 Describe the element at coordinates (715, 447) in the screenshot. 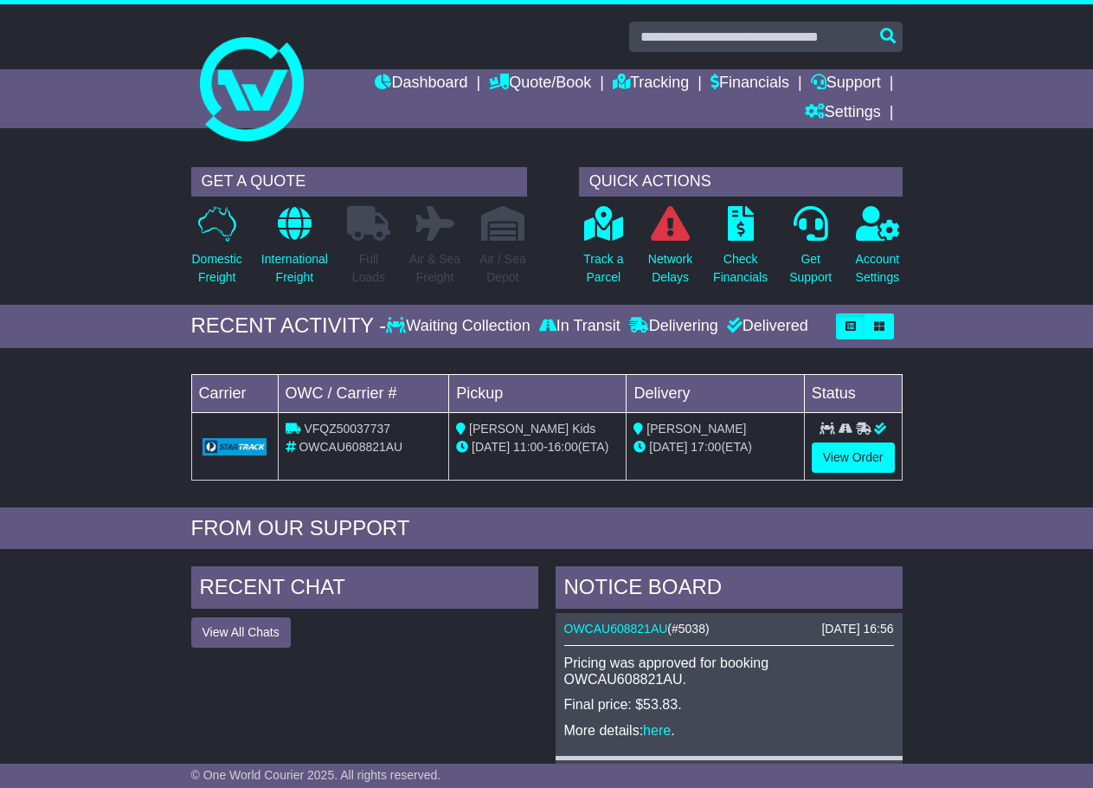

I see `div: (ETA)` at that location.